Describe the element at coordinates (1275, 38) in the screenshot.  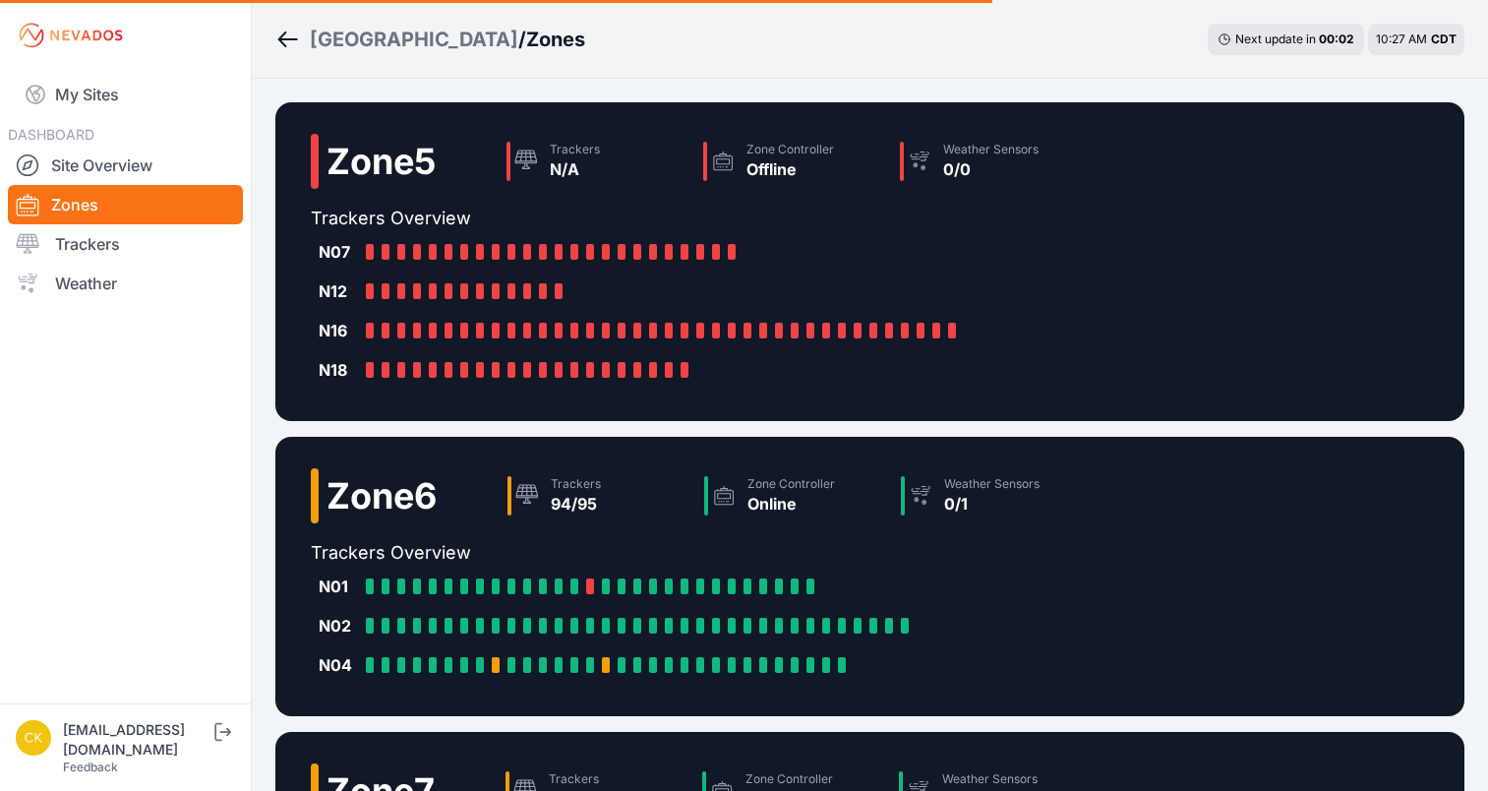
I see `span: Next update in` at that location.